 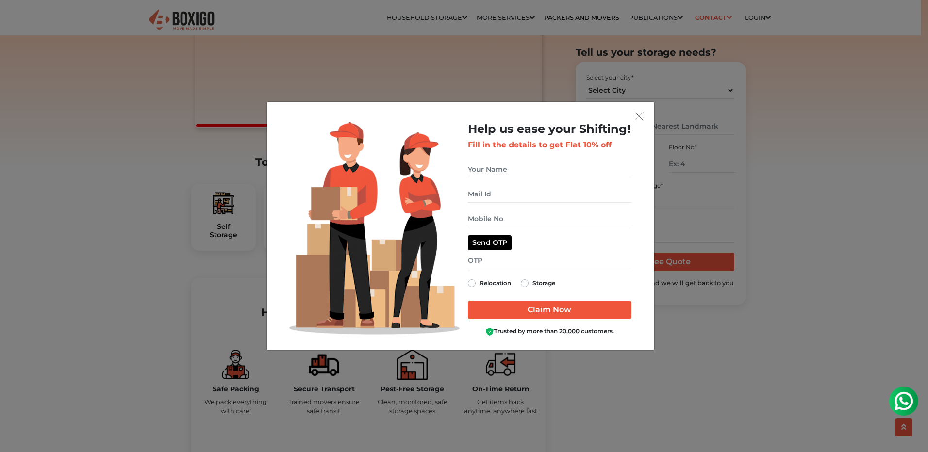 What do you see at coordinates (544, 283) in the screenshot?
I see `label: Storage` at bounding box center [544, 283].